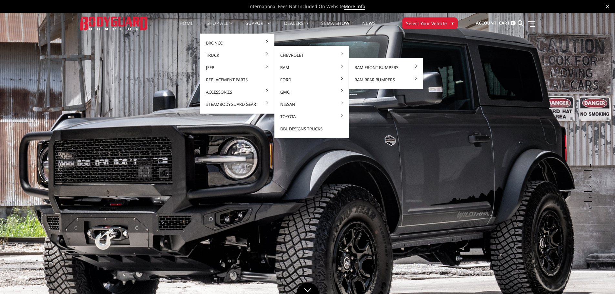  I want to click on button: Select Your Vehicle, so click(430, 23).